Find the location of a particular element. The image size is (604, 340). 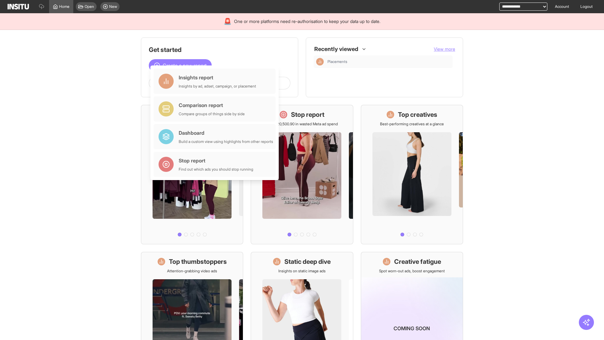

span: View more is located at coordinates (444, 49).